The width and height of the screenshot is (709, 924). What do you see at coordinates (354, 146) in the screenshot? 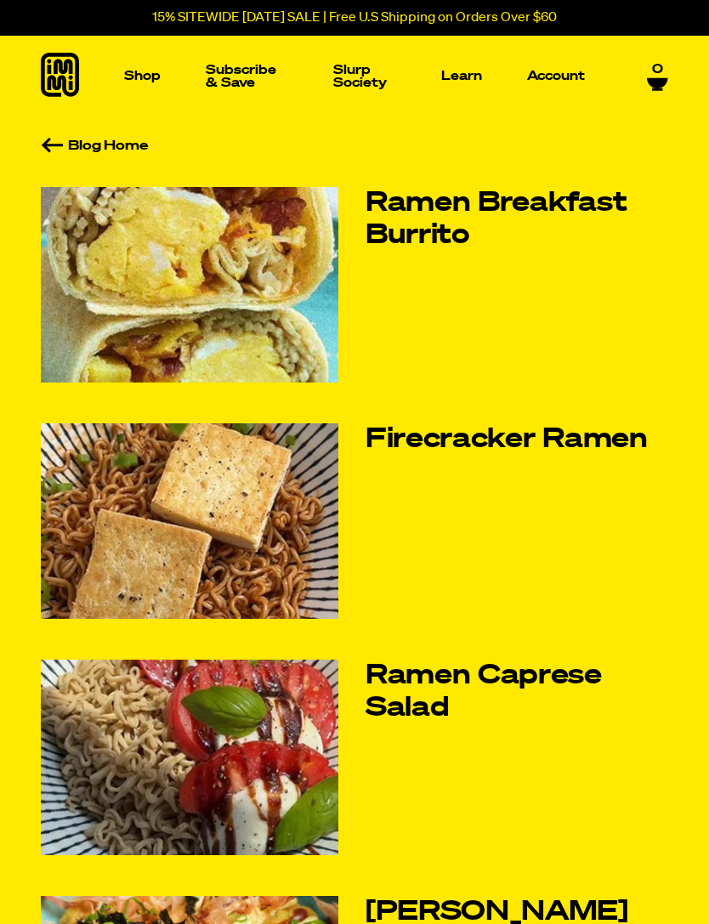
I see `a: Blog Home` at bounding box center [354, 146].